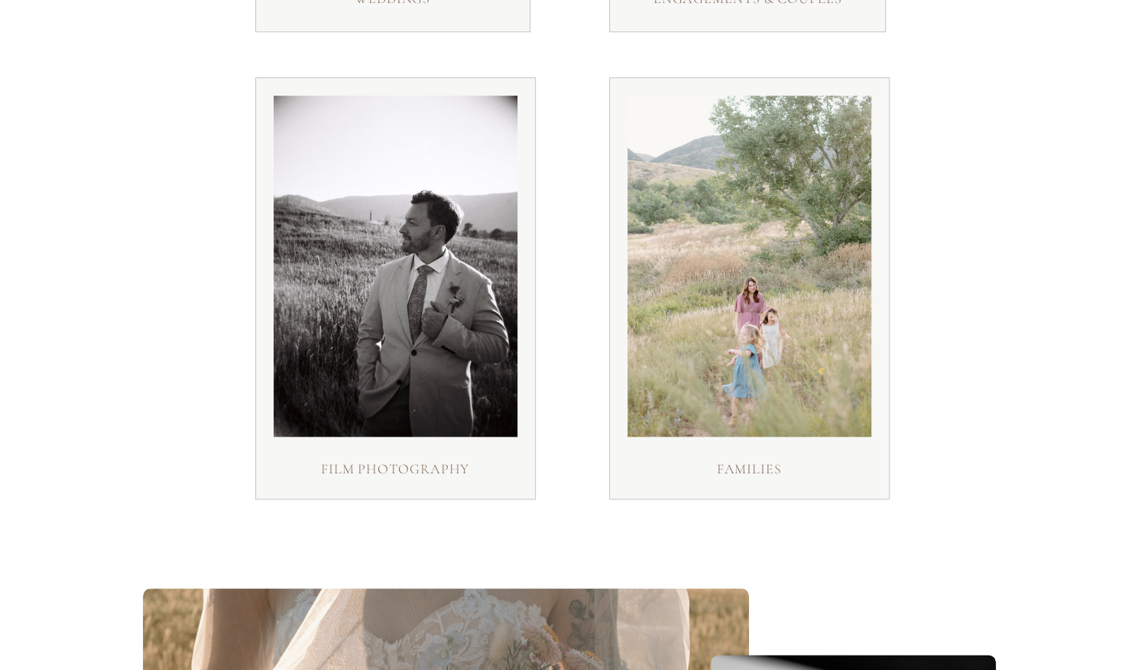  I want to click on a: families, so click(749, 471).